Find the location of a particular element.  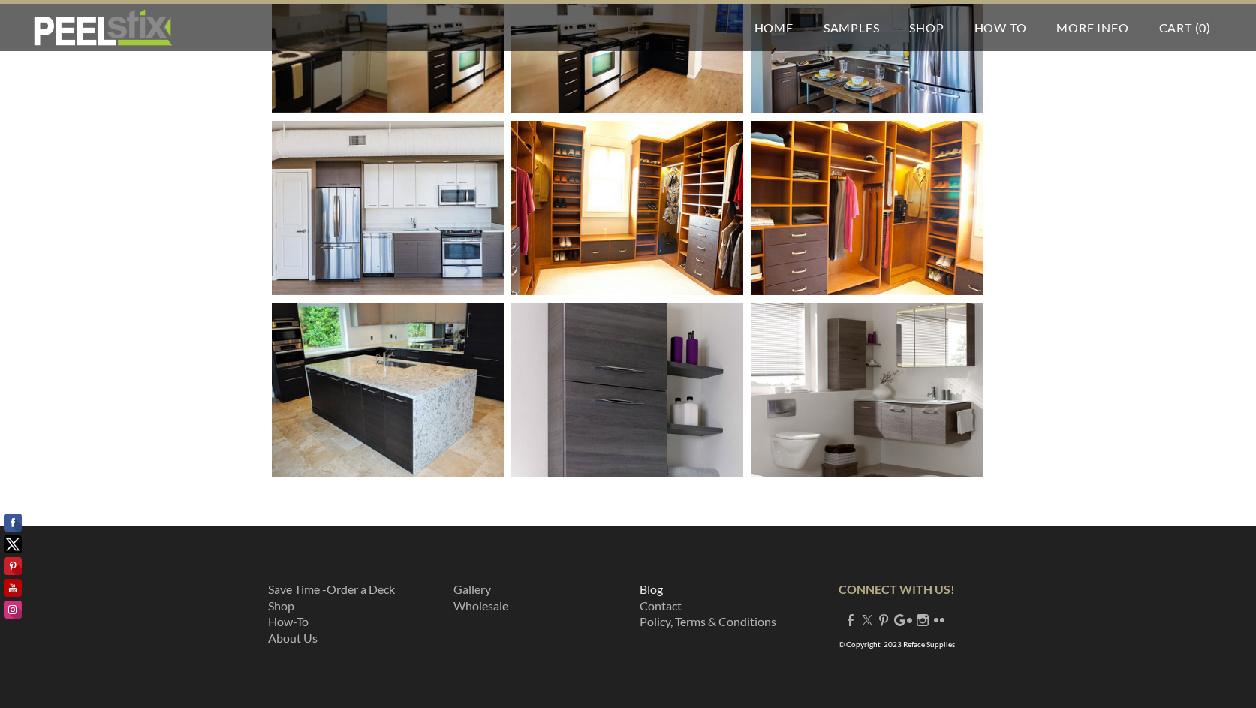

img: 4808616.jpg is located at coordinates (867, 208).